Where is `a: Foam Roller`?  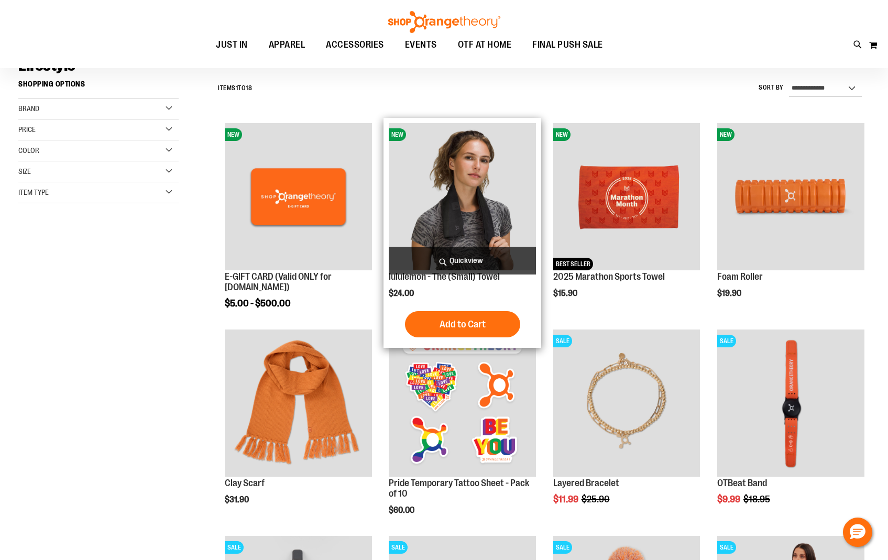
a: Foam Roller is located at coordinates (740, 277).